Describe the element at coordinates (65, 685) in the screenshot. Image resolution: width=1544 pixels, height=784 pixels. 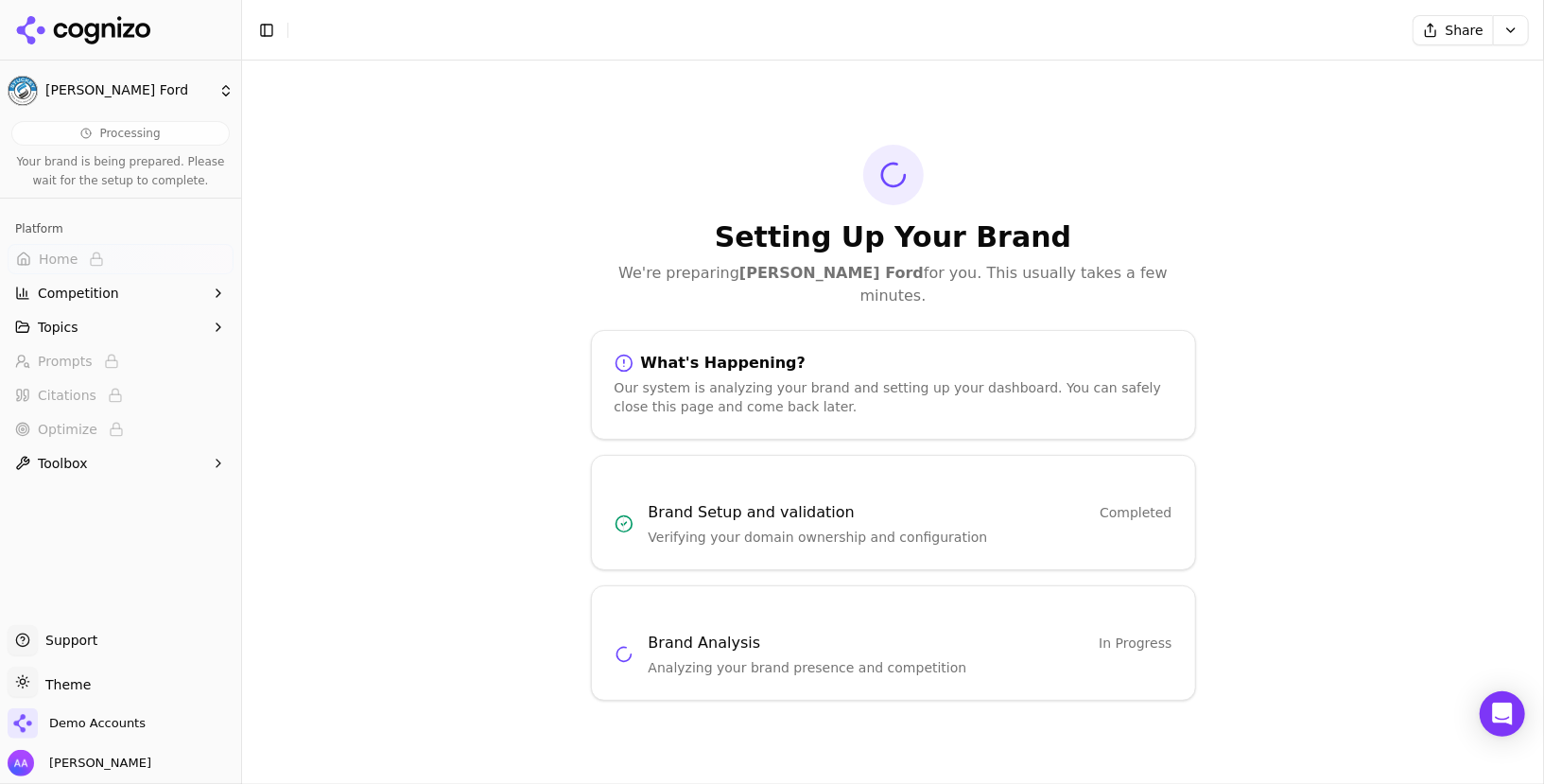
I see `span: Theme` at that location.